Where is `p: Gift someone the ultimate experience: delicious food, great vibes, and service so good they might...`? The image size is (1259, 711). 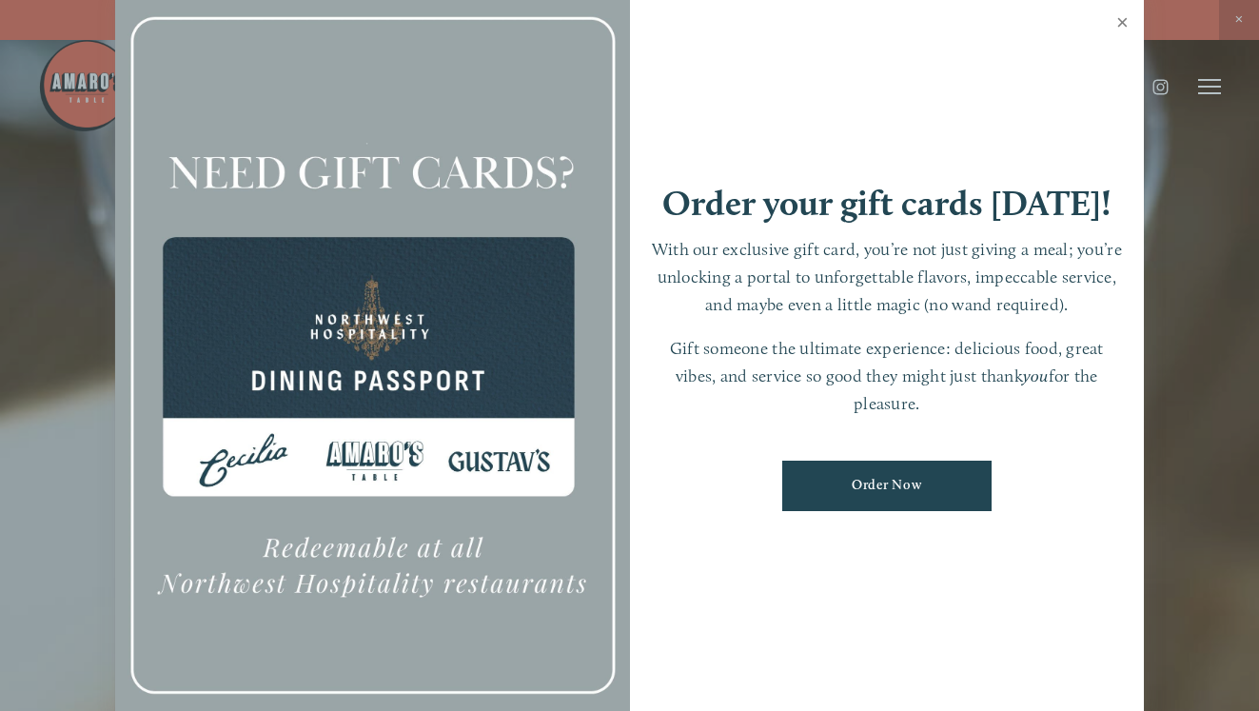
p: Gift someone the ultimate experience: delicious food, great vibes, and service so good they might... is located at coordinates (887, 376).